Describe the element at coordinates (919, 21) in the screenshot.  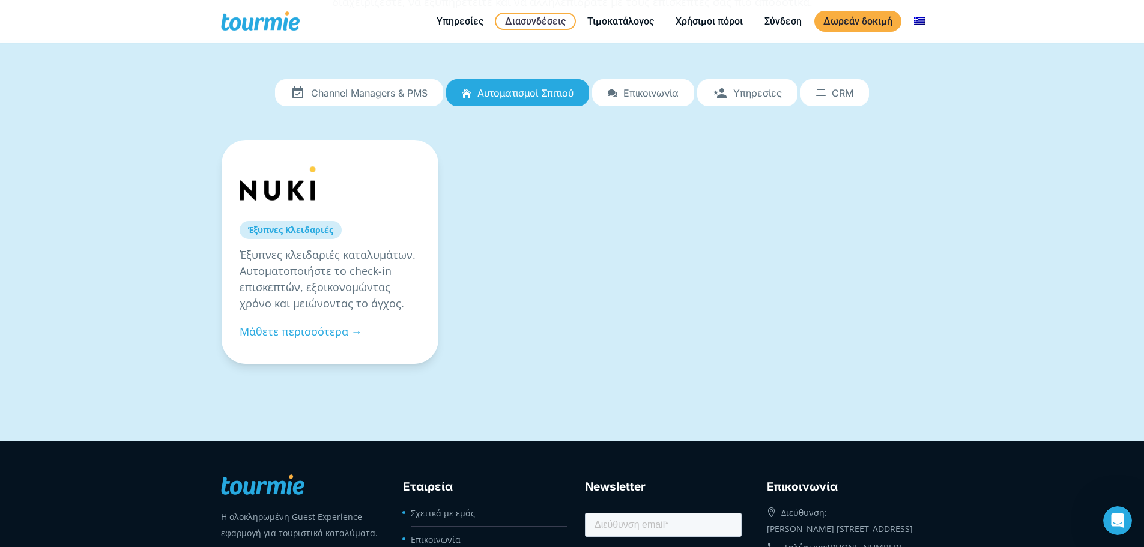
I see `a: Αλλαγή σε` at that location.